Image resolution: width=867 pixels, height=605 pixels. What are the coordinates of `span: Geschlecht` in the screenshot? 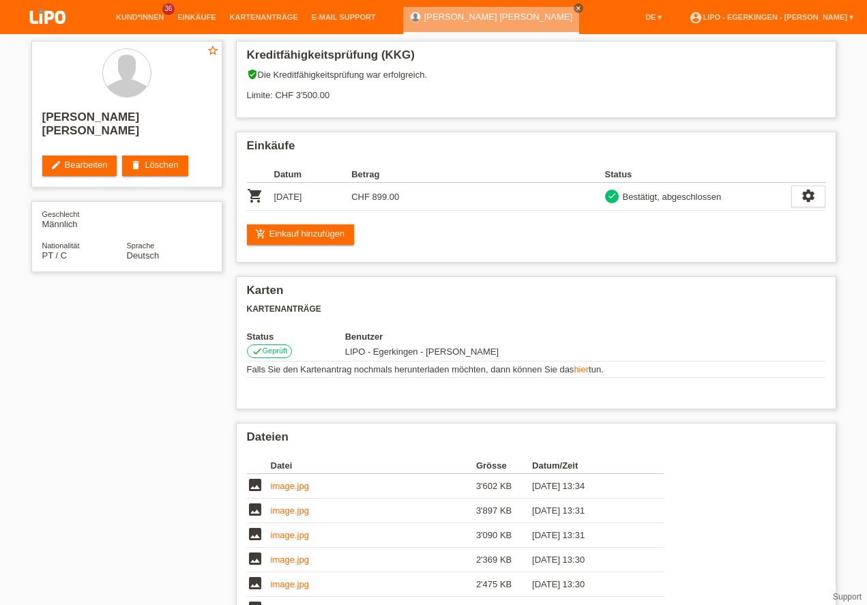 It's located at (61, 214).